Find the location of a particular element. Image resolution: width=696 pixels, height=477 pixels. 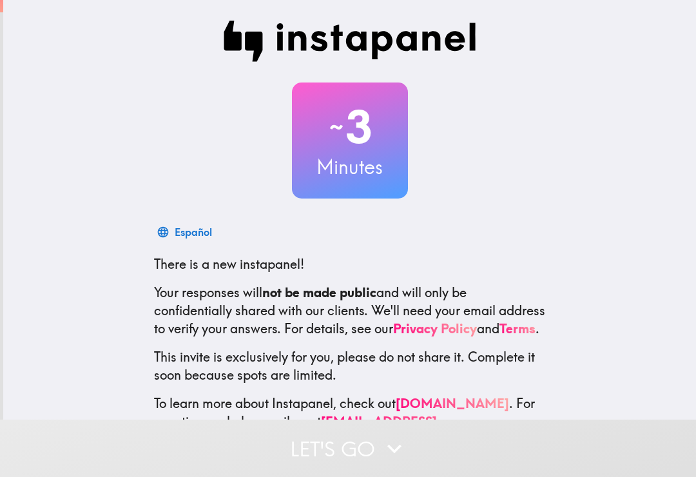

a: Privacy Policy is located at coordinates (435, 328).